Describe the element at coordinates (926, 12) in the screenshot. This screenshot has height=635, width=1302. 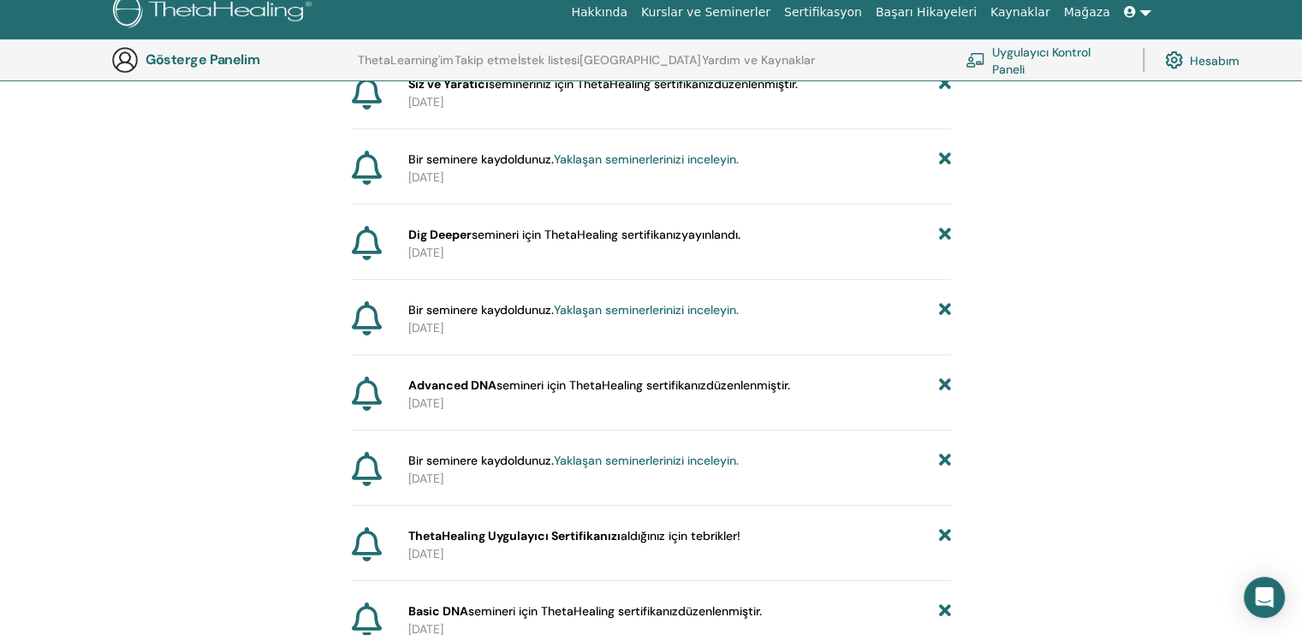
I see `font: Başarı Hikayeleri` at that location.